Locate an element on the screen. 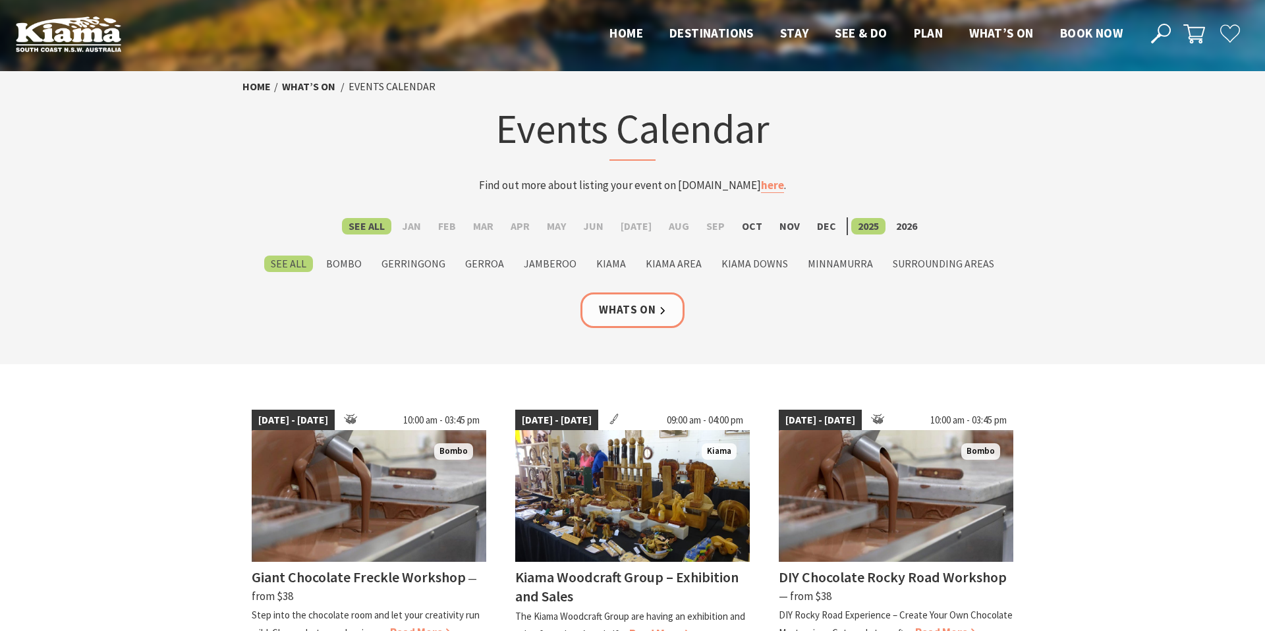 The width and height of the screenshot is (1265, 631). label: Dec is located at coordinates (826, 226).